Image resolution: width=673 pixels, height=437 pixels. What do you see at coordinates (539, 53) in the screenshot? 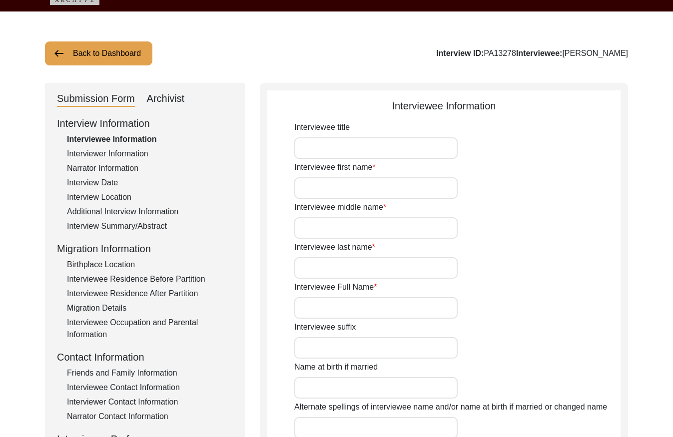
I see `b: Interviewee:` at bounding box center [539, 53].